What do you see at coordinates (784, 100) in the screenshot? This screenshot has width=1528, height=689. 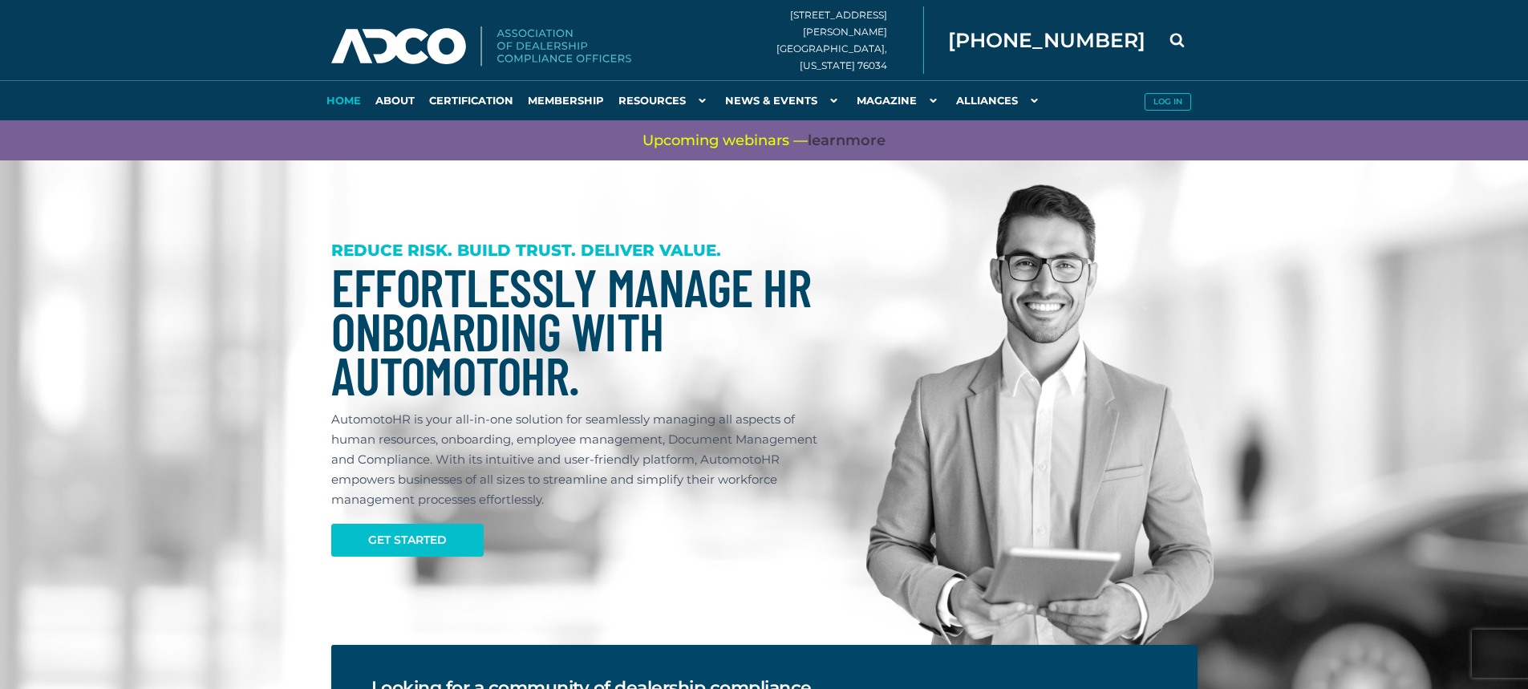 I see `a: News & Events` at bounding box center [784, 100].